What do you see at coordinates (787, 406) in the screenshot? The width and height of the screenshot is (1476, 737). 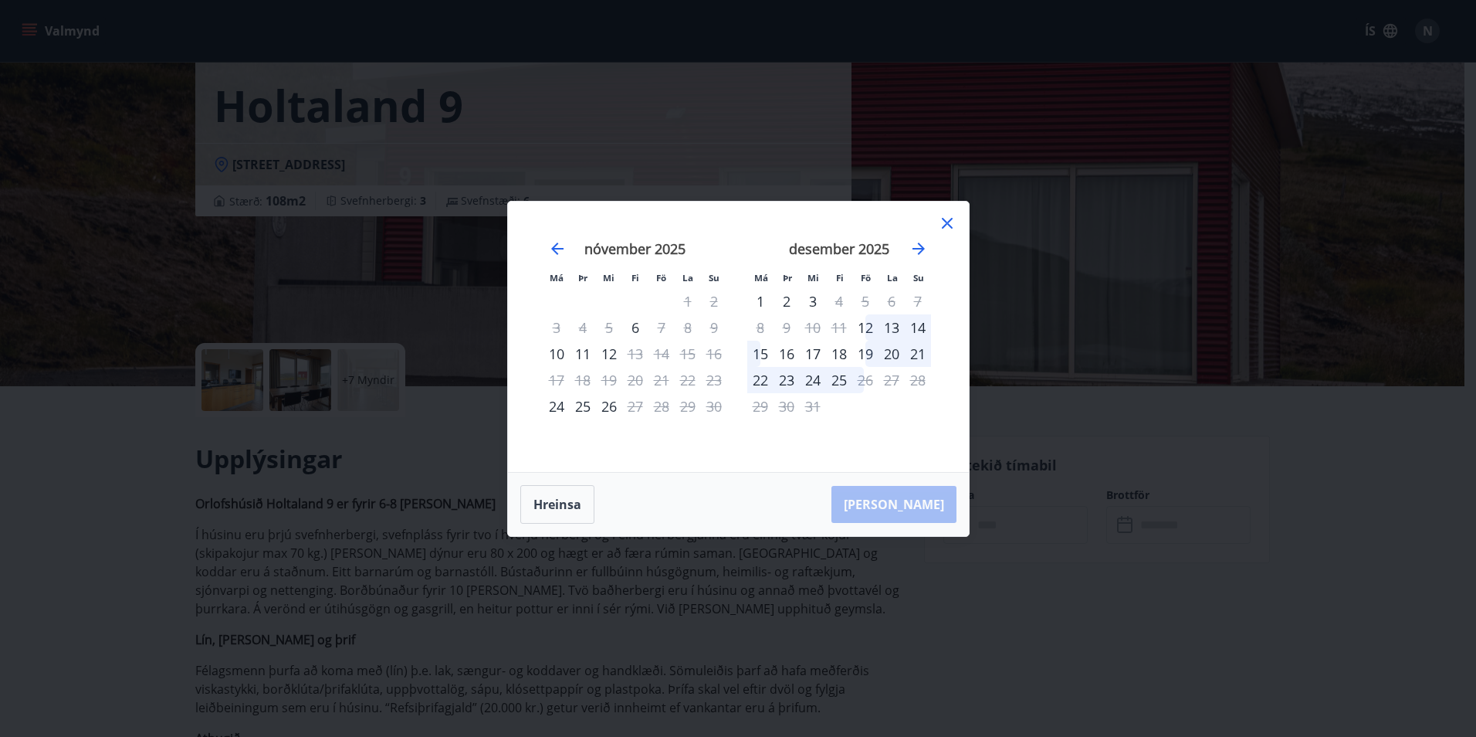 I see `td: Not available. þriðjudagur, 30. desember 2025` at bounding box center [787, 406].